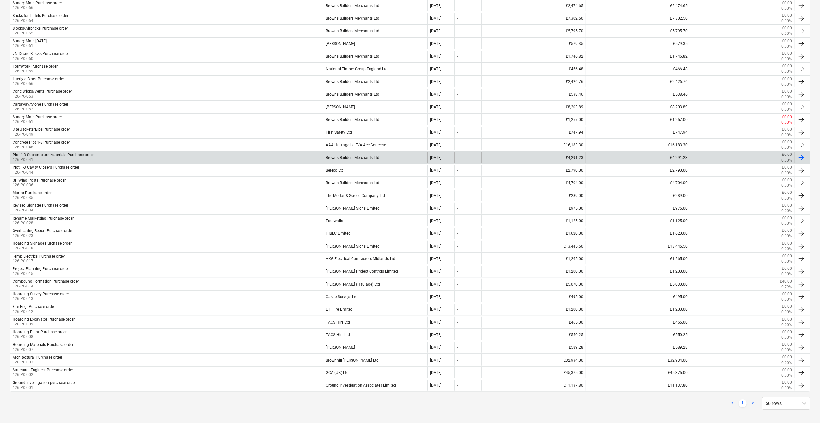  I want to click on div: The Mortar & Screed Company Ltd, so click(375, 196).